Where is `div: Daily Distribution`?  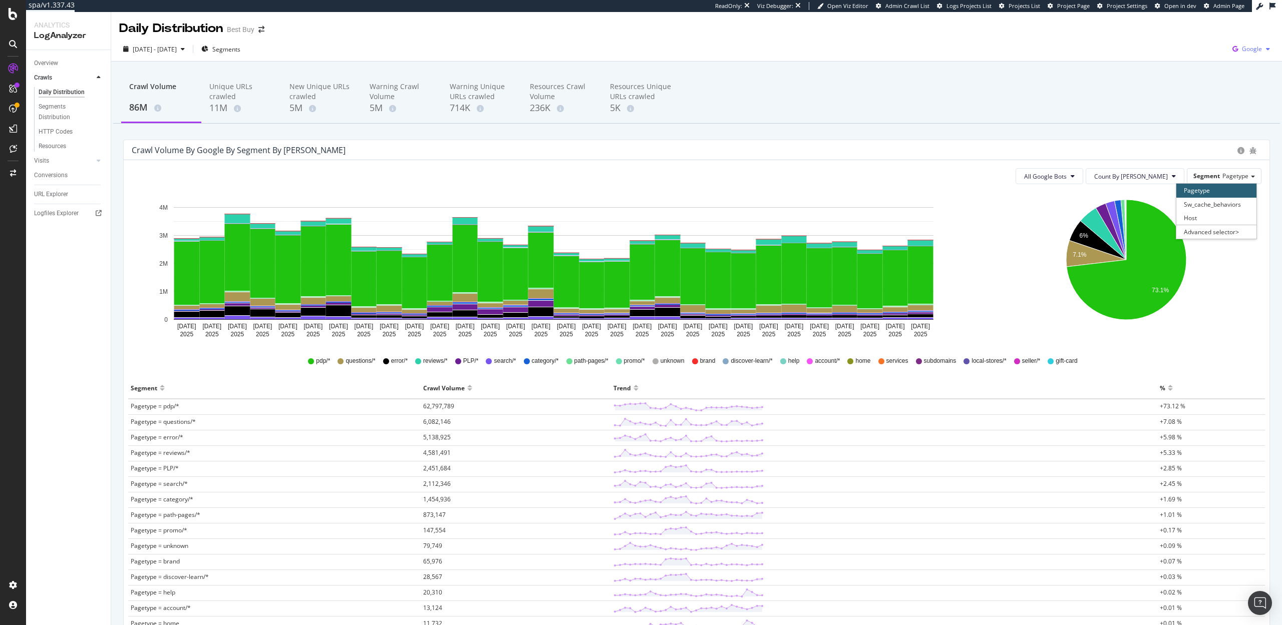
div: Daily Distribution is located at coordinates (62, 92).